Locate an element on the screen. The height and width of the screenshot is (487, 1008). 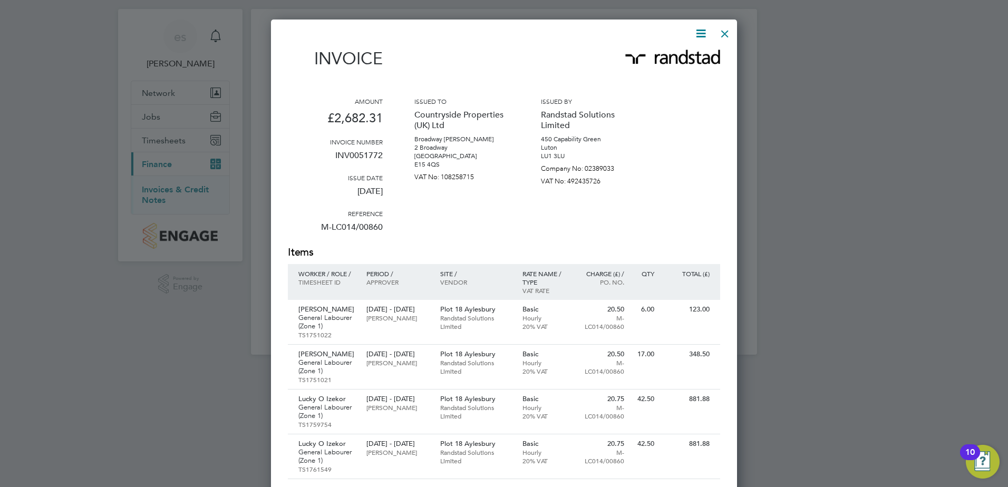
p: 17.00 is located at coordinates (645, 354).